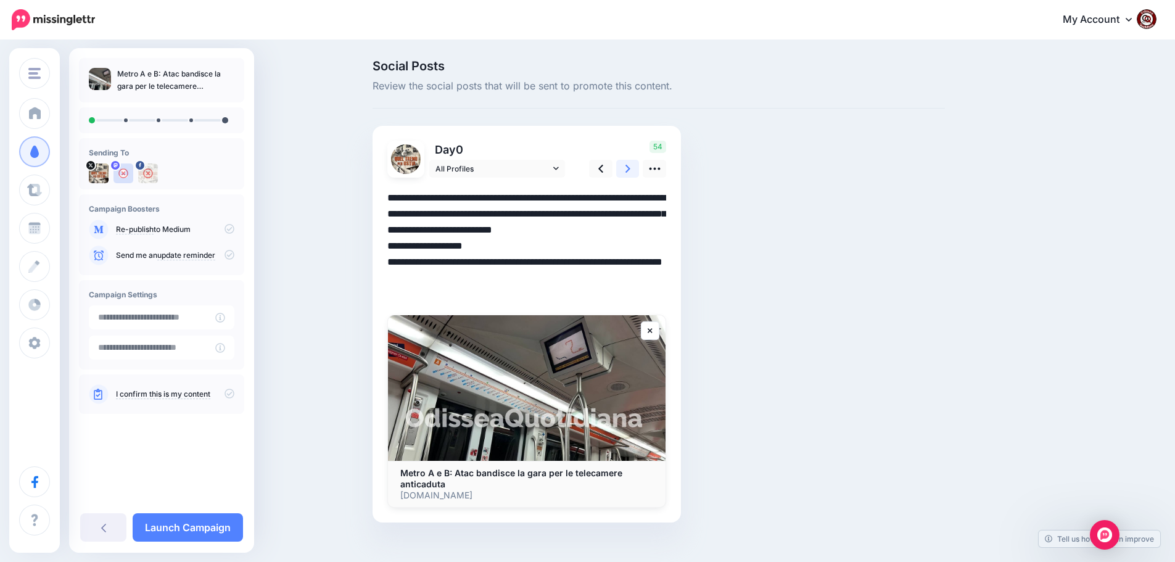 Image resolution: width=1175 pixels, height=562 pixels. Describe the element at coordinates (493, 168) in the screenshot. I see `span: All Profiles` at that location.